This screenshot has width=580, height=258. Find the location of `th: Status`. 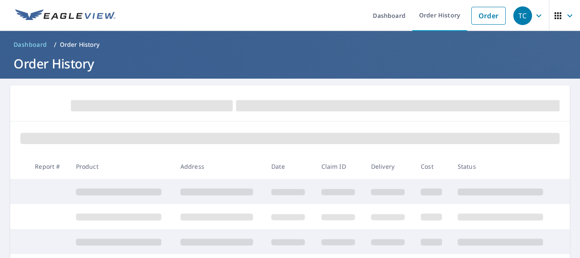

th: Status is located at coordinates (503, 166).